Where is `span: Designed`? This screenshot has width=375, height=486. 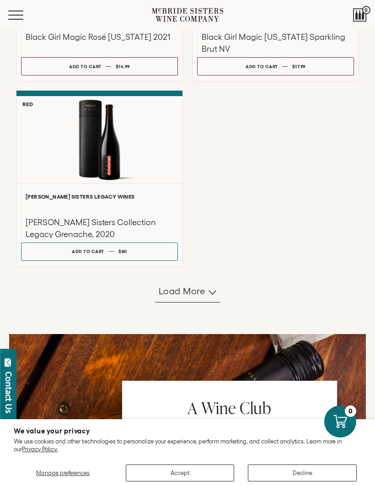
span: Designed is located at coordinates (203, 427).